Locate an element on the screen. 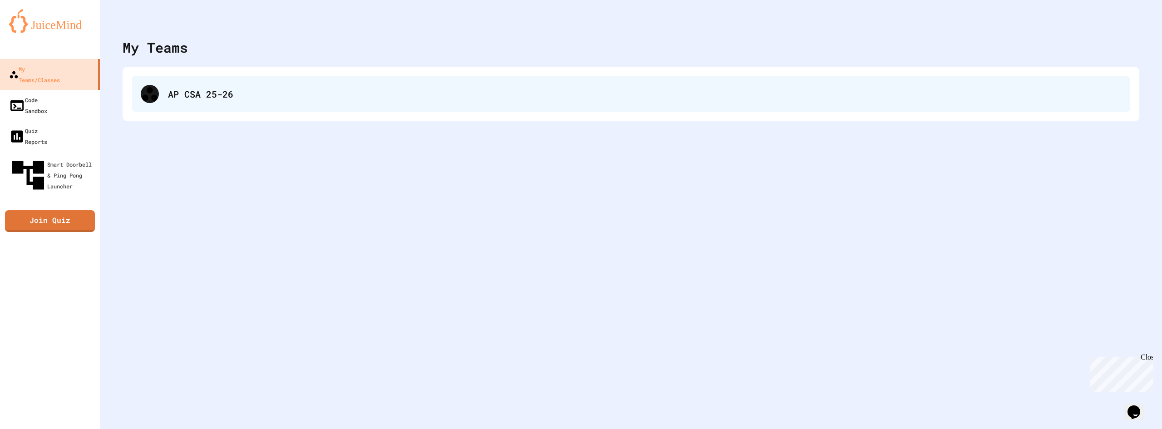  a: Join Quiz is located at coordinates (50, 221).